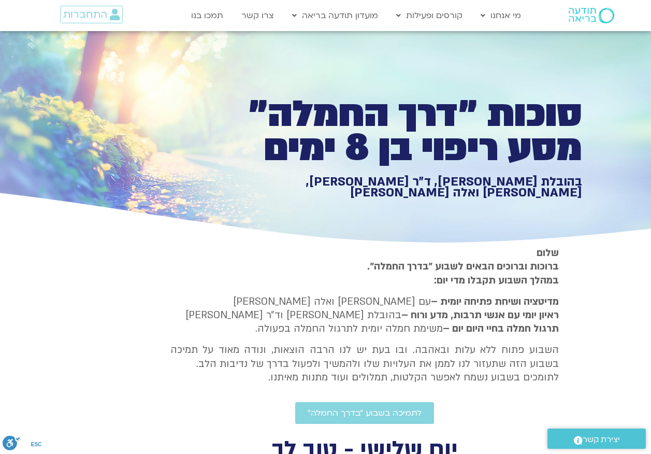  I want to click on a: התחברות, so click(91, 15).